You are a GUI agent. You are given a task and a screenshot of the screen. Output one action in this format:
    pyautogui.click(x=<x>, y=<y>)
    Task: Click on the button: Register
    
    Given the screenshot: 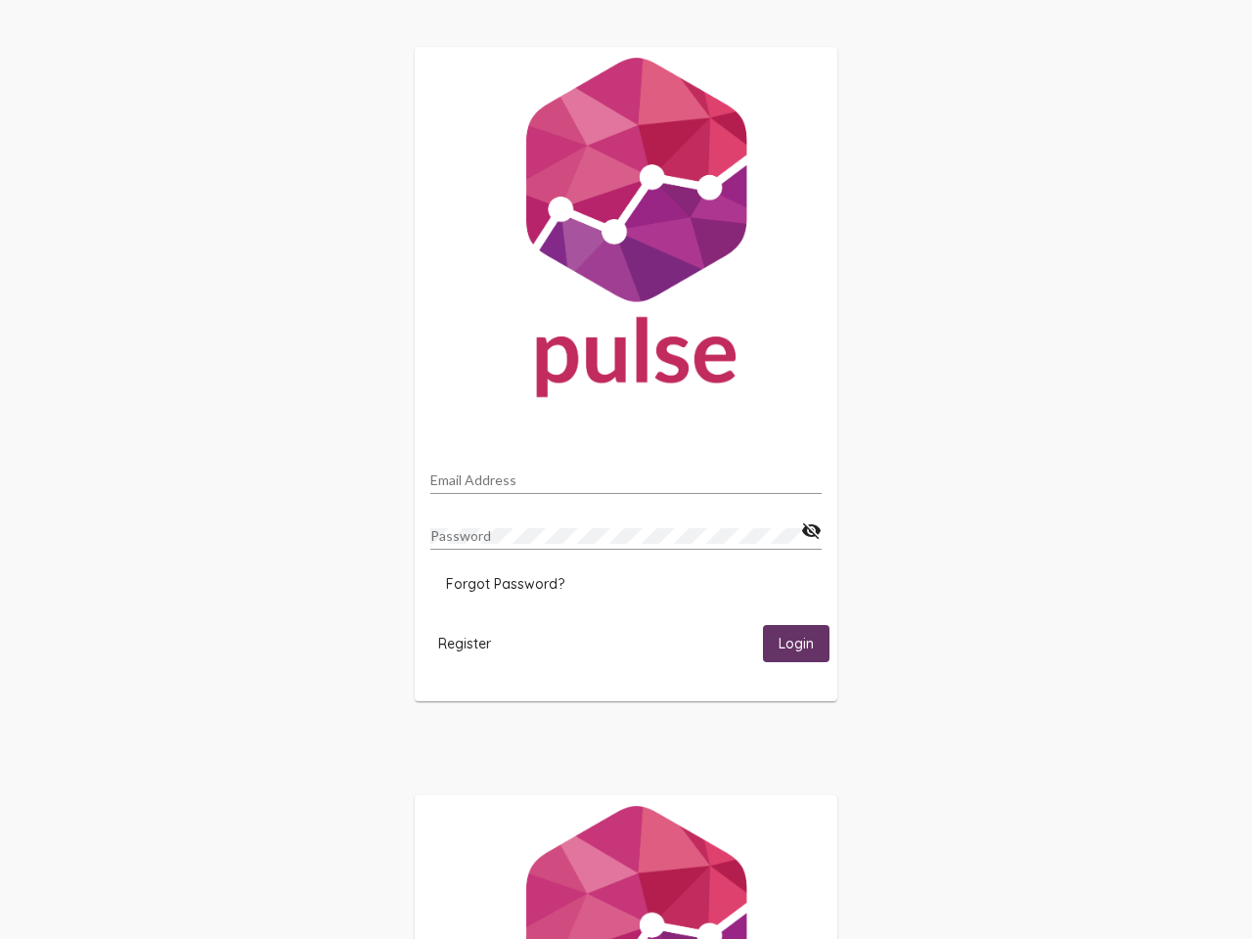 What is the action you would take?
    pyautogui.click(x=465, y=643)
    